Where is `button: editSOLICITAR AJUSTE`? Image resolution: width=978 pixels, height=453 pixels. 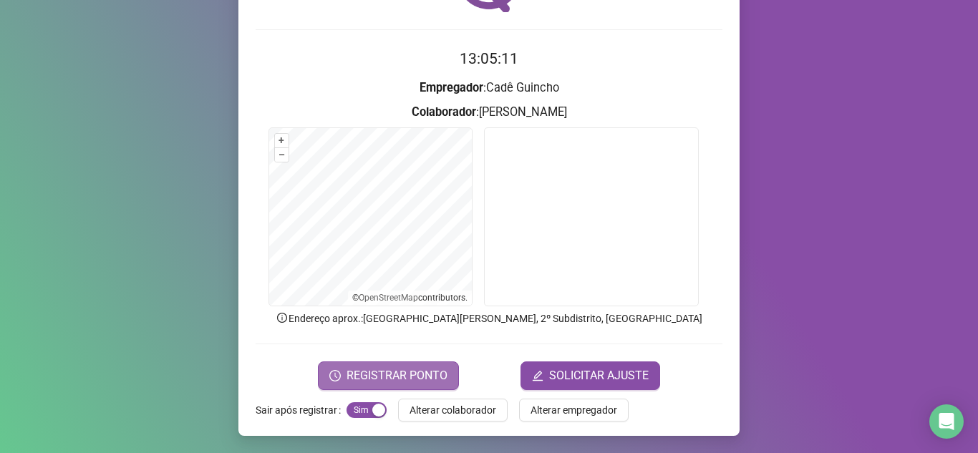
button: editSOLICITAR AJUSTE is located at coordinates (590, 376).